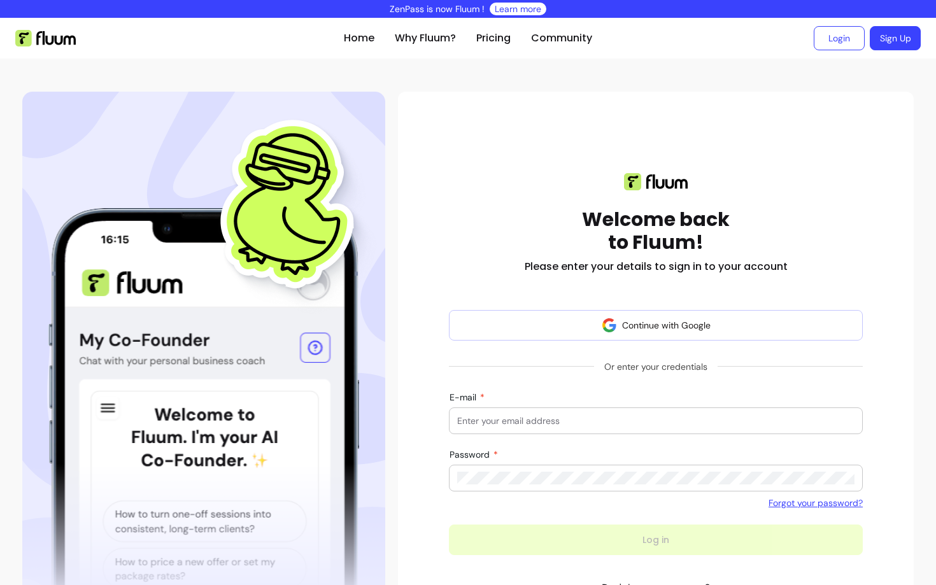 The height and width of the screenshot is (585, 936). What do you see at coordinates (609, 325) in the screenshot?
I see `img: avatar` at bounding box center [609, 325].